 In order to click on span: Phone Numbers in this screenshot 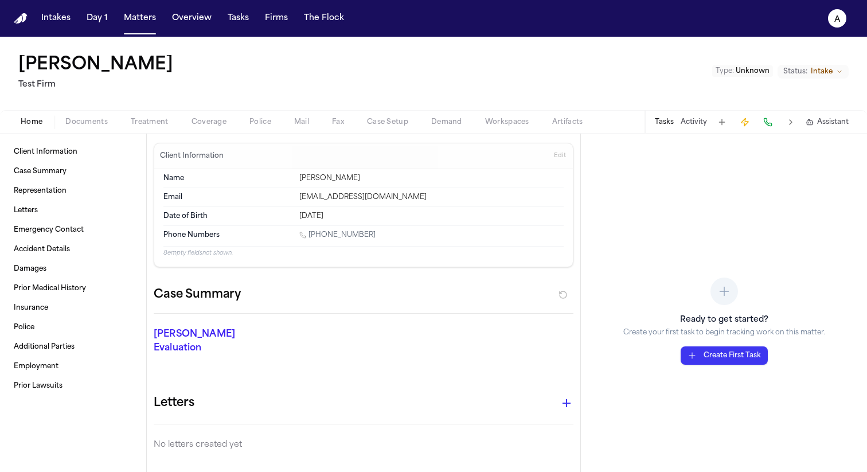, I will do `click(192, 235)`.